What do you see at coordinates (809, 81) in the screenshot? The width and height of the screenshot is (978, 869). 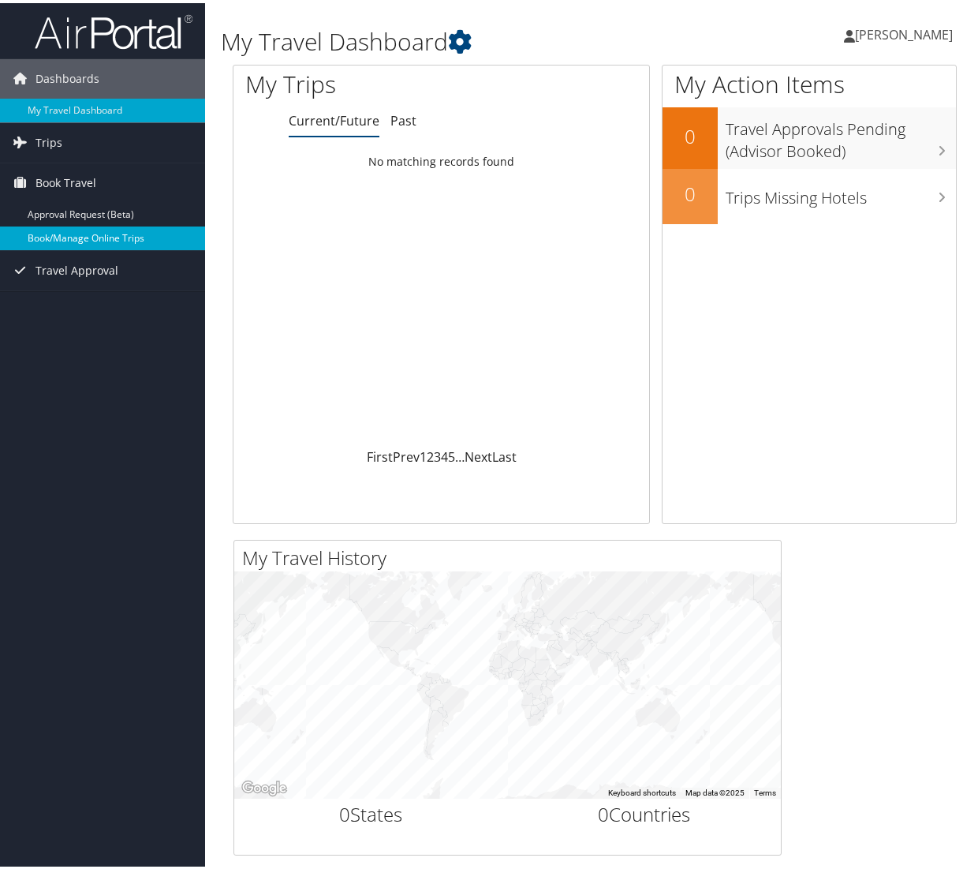 I see `h1: My Action Items` at bounding box center [809, 81].